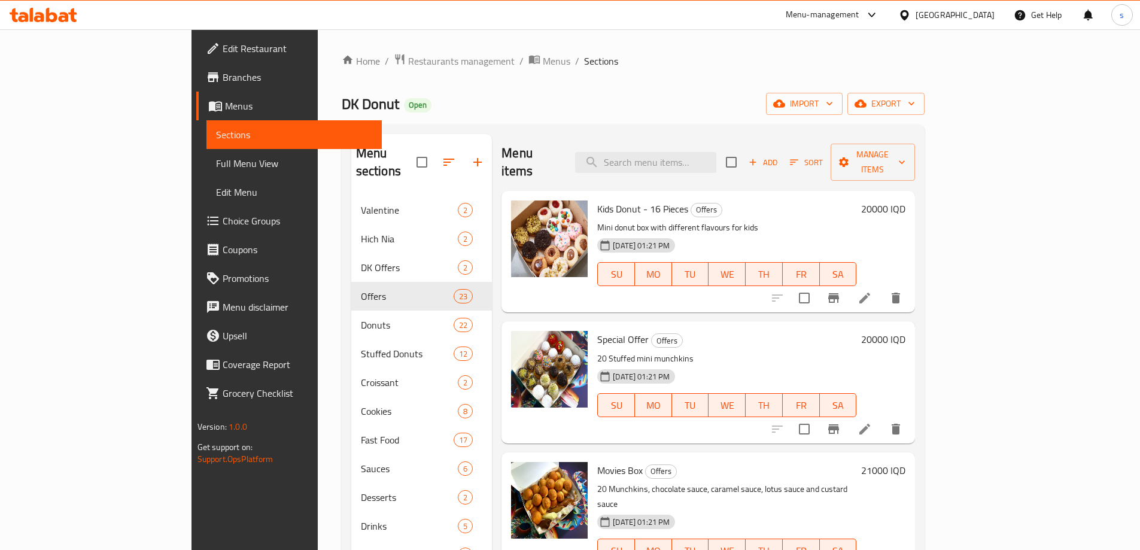 This screenshot has height=550, width=1140. Describe the element at coordinates (422, 296) in the screenshot. I see `div: Offers23` at that location.